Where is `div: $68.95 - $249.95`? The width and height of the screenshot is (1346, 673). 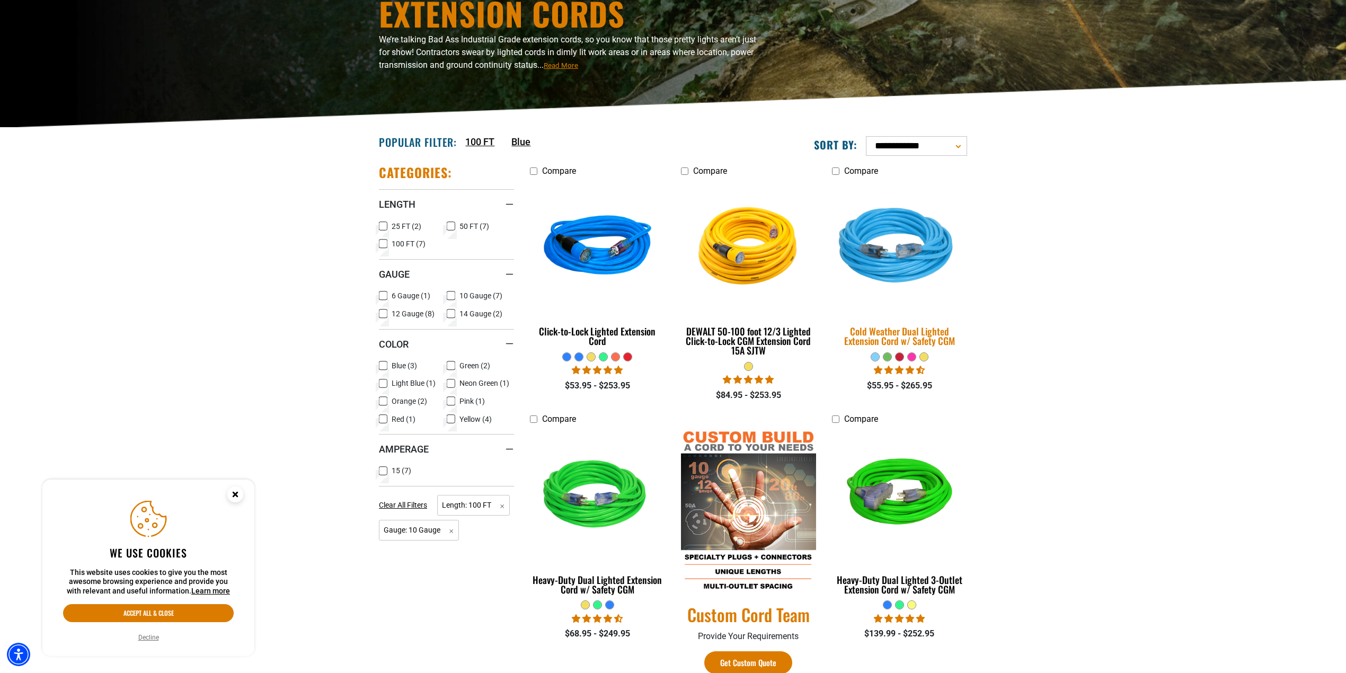
div: $68.95 - $249.95 is located at coordinates (597, 634).